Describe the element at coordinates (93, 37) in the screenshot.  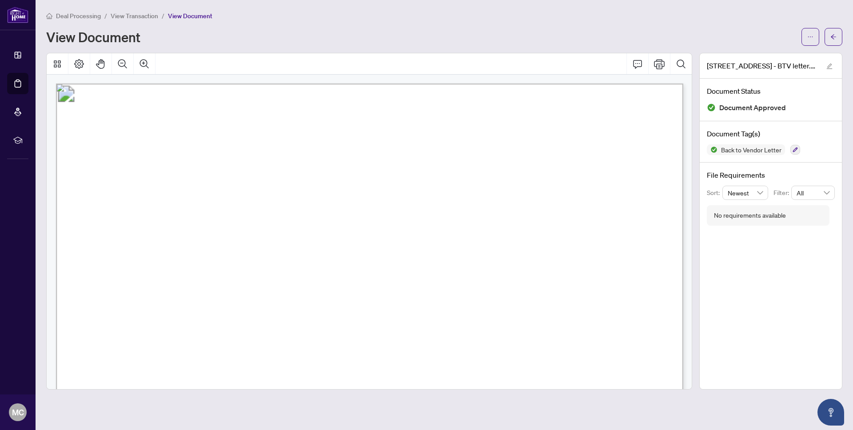
I see `h1: View Document` at that location.